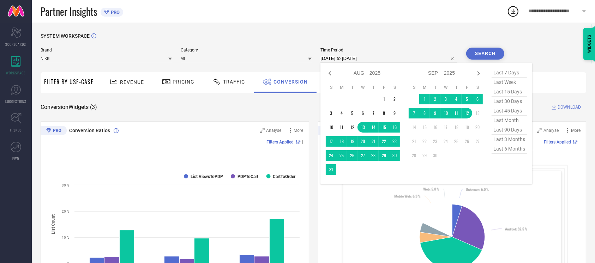 This screenshot has height=263, width=595. What do you see at coordinates (509, 111) in the screenshot?
I see `span: last 45 days` at bounding box center [509, 111].